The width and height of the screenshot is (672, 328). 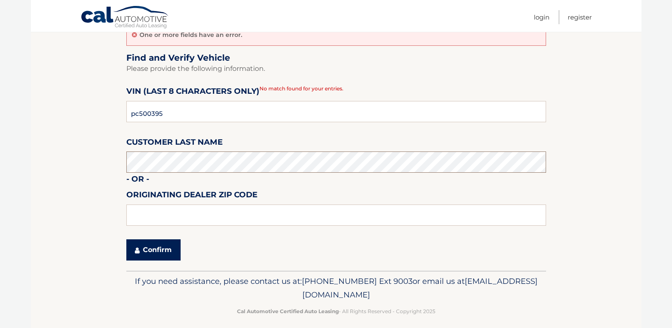 I want to click on p: - All Rights Reserved - Copyright 2025, so click(x=336, y=311).